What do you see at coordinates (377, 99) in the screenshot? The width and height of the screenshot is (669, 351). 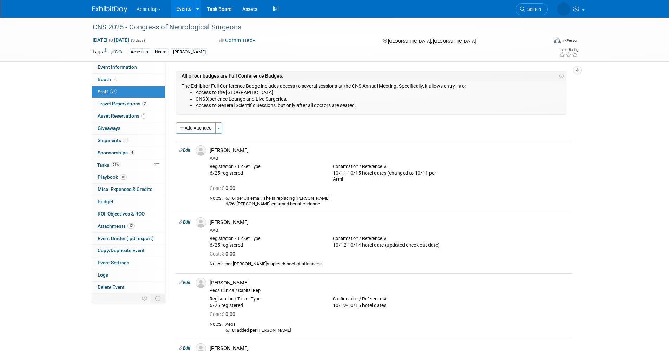 I see `li: CNS Xperience Lounge and Live Surgeries.` at bounding box center [377, 99].